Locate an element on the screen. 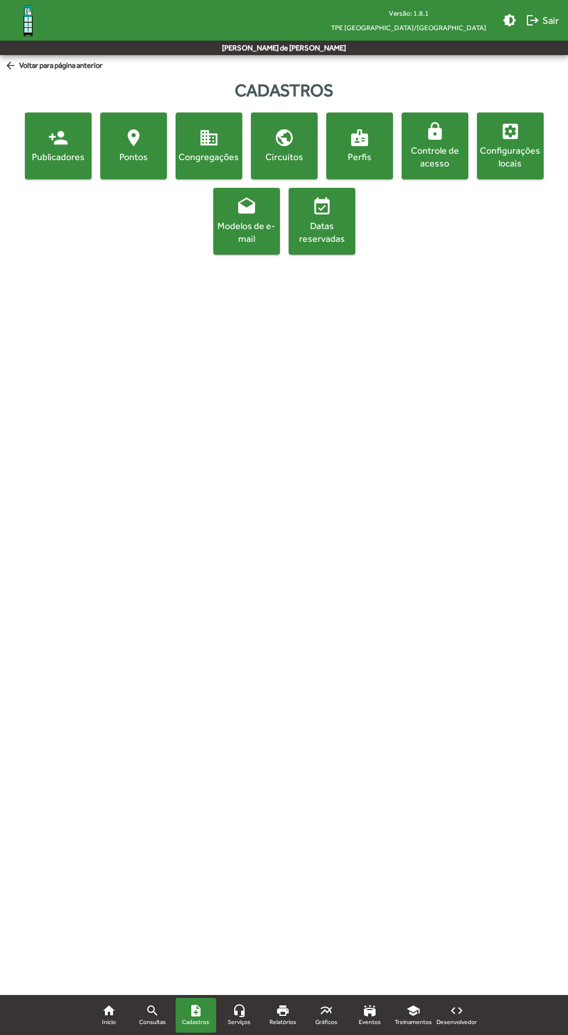  div: Pontos is located at coordinates (133, 157).